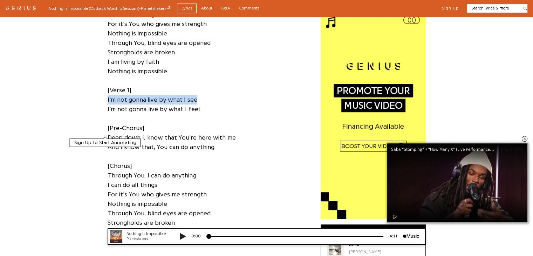 This screenshot has width=533, height=256. I want to click on a: About, so click(207, 8).